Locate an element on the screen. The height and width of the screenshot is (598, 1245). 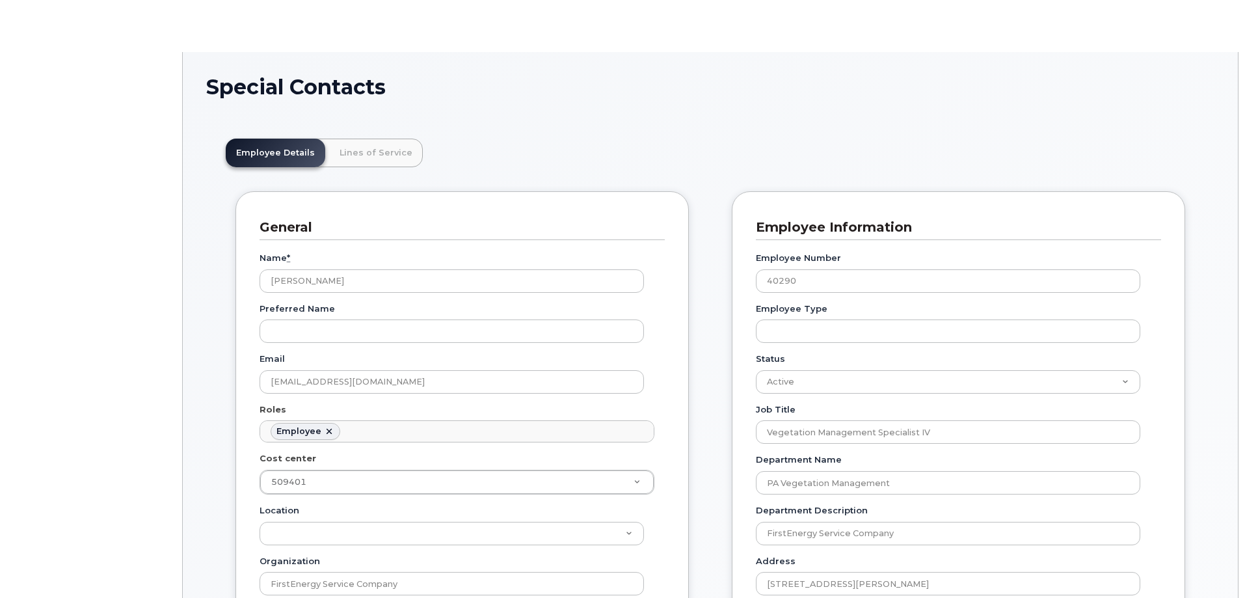
label: Cost center is located at coordinates (288, 458).